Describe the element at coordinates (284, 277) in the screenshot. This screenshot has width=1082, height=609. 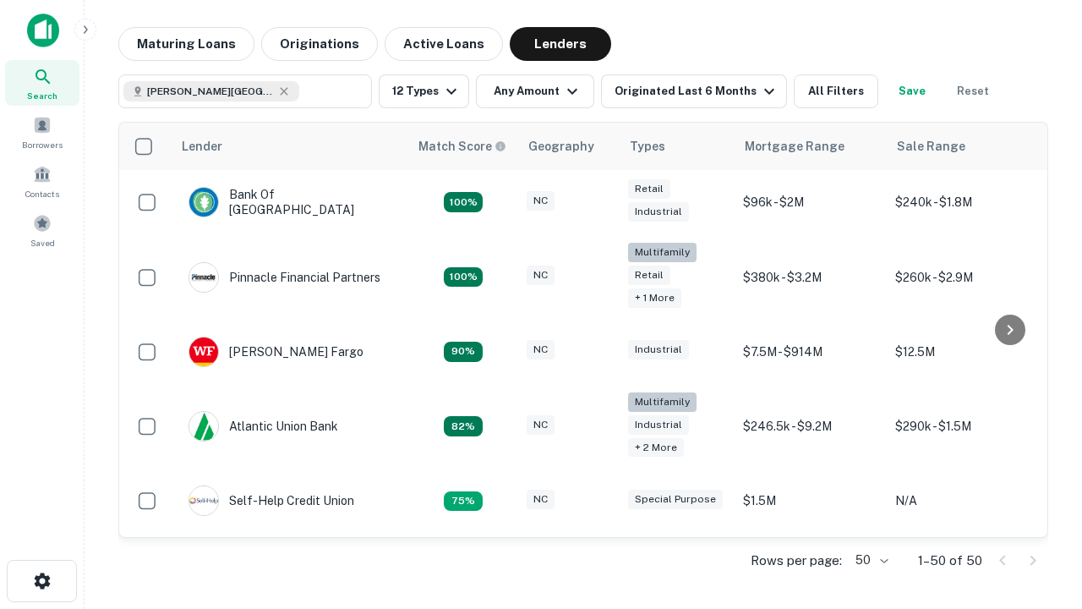
I see `div: Pinnacle Financial Partners` at that location.